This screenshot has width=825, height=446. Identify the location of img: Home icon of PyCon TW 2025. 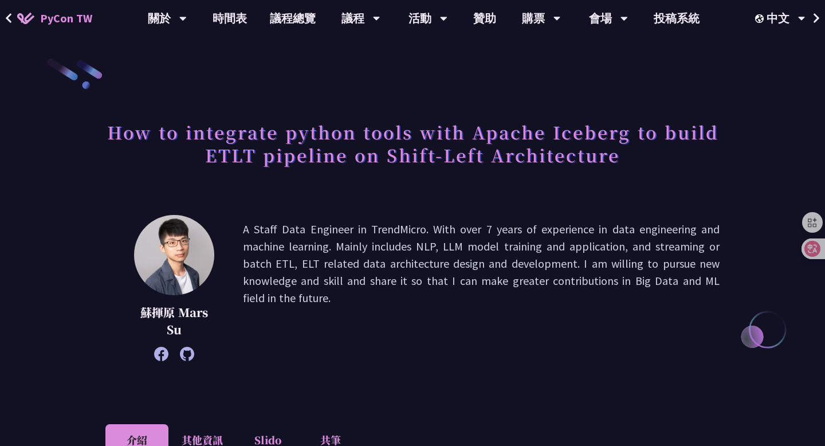
(26, 18).